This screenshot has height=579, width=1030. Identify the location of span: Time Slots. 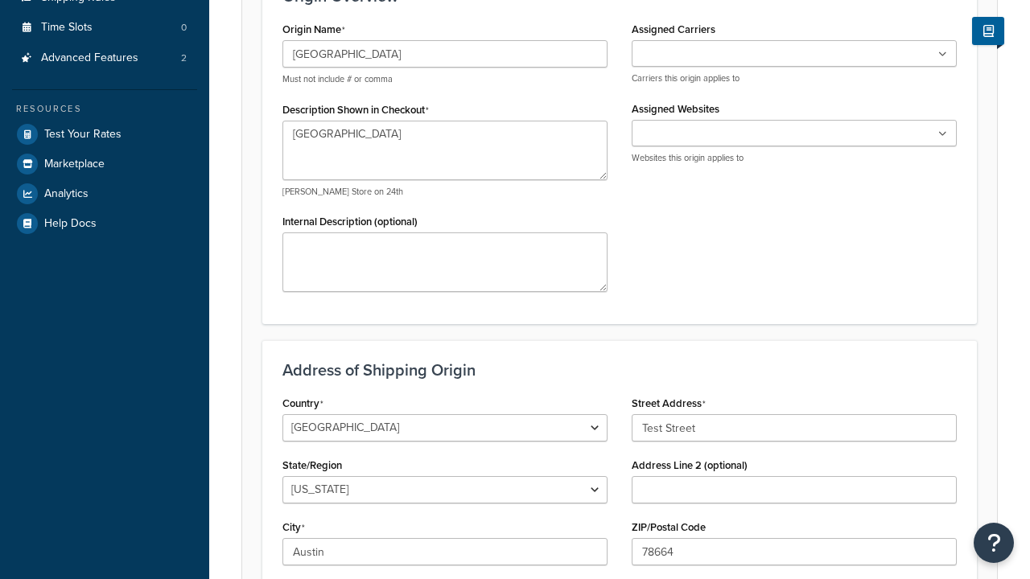
(67, 27).